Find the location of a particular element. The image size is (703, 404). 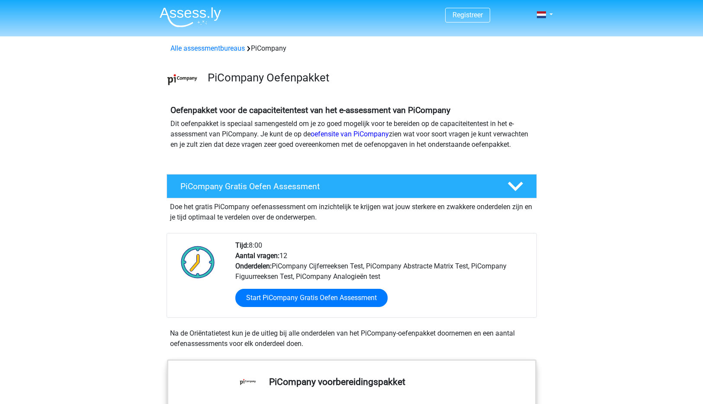

h3: PiCompany Oefenpakket is located at coordinates (368, 77).